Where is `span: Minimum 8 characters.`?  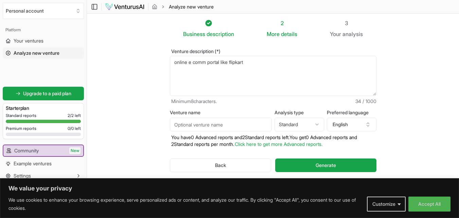 span: Minimum 8 characters. is located at coordinates (194, 101).